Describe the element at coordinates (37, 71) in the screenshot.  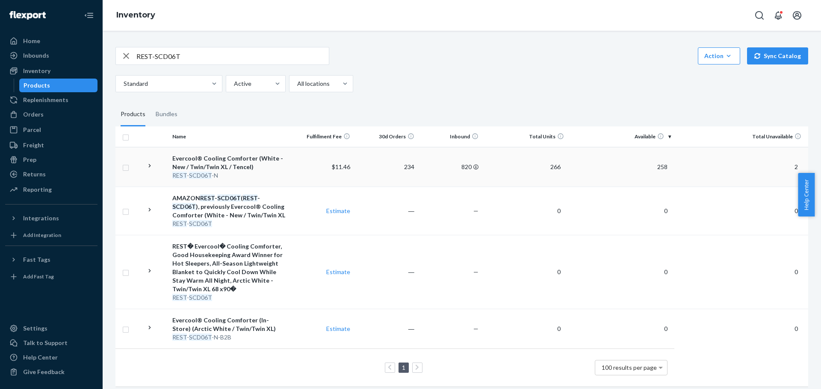
I see `div: Inventory` at that location.